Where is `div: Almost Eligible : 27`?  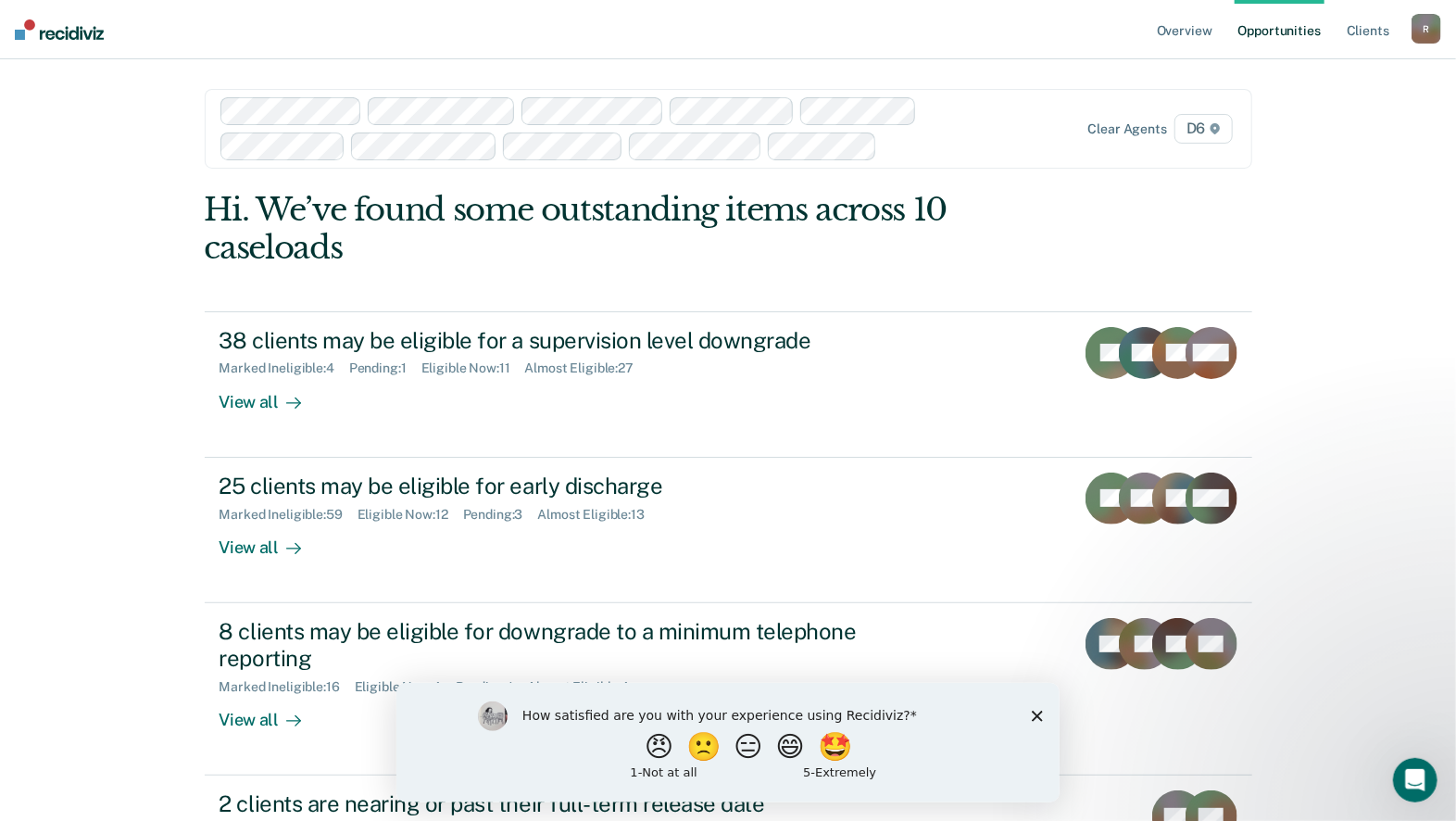 div: Almost Eligible : 27 is located at coordinates (587, 368).